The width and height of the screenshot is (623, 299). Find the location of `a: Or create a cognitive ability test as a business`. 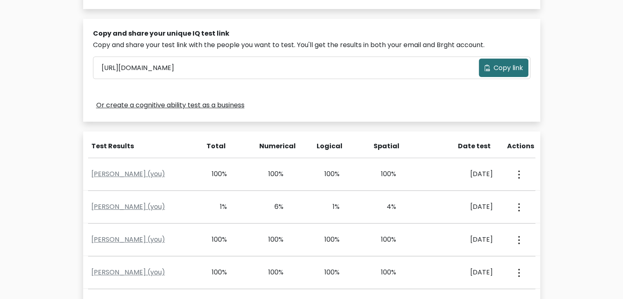

a: Or create a cognitive ability test as a business is located at coordinates (170, 105).